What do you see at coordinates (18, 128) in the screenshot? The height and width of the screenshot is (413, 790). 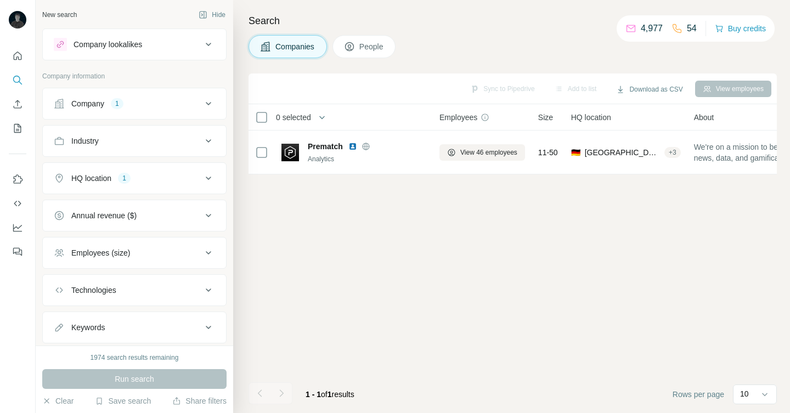 I see `button: My lists` at bounding box center [18, 128].